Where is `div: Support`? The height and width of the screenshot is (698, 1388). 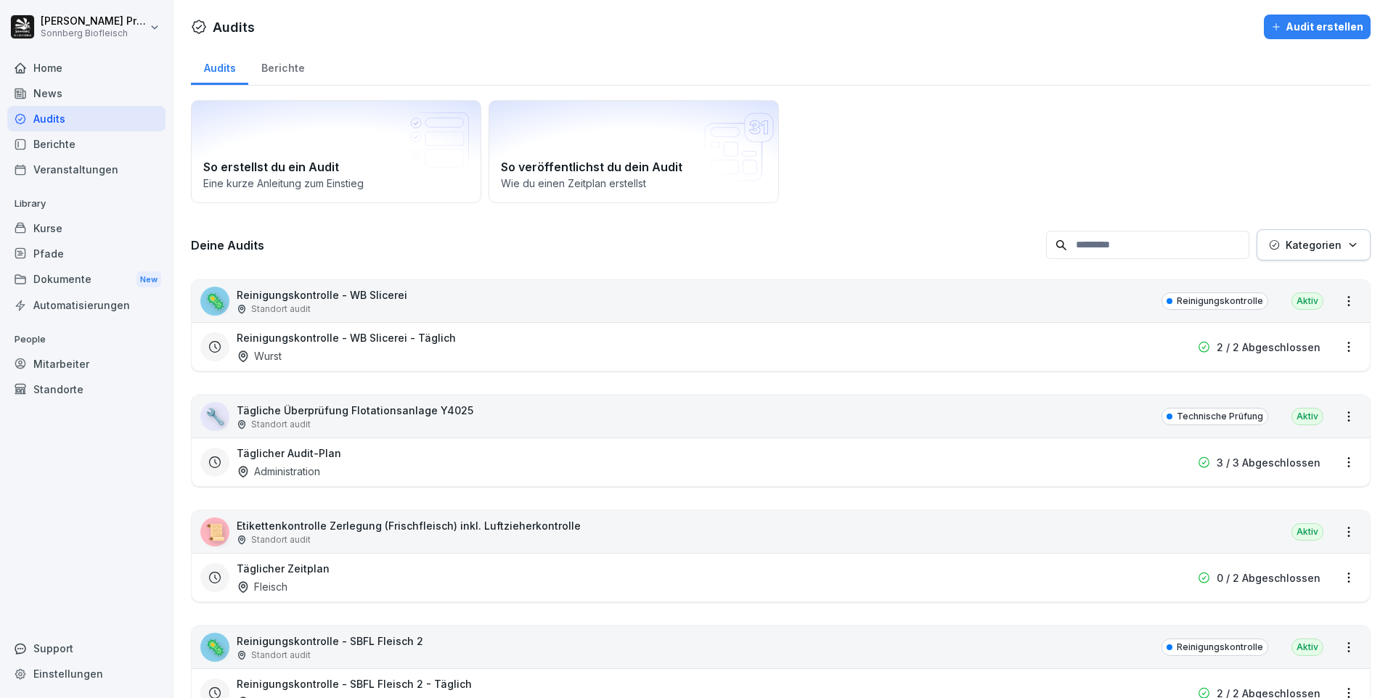
div: Support is located at coordinates (86, 648).